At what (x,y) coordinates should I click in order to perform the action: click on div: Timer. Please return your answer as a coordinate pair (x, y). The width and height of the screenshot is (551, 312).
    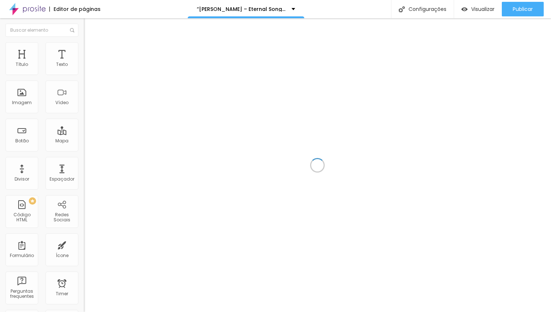
    Looking at the image, I should click on (62, 294).